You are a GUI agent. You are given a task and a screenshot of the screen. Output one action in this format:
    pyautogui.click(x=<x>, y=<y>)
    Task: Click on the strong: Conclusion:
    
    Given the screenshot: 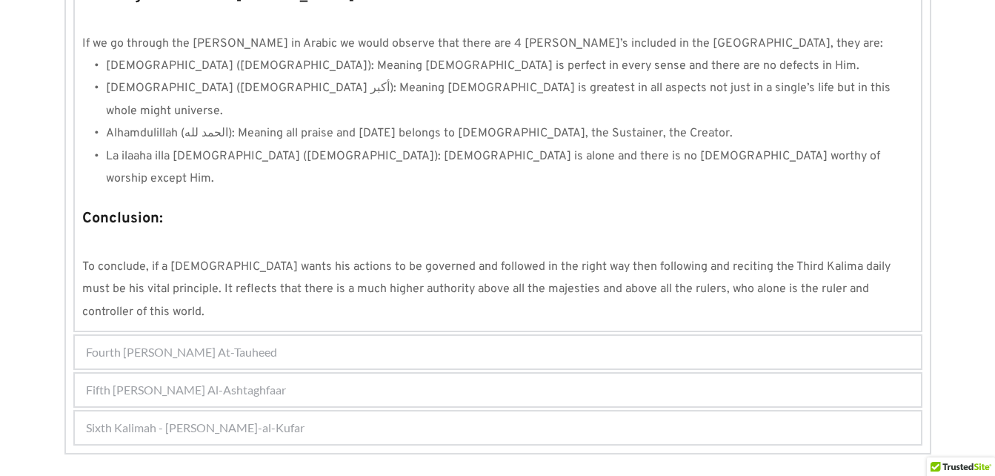 What is the action you would take?
    pyautogui.click(x=122, y=219)
    